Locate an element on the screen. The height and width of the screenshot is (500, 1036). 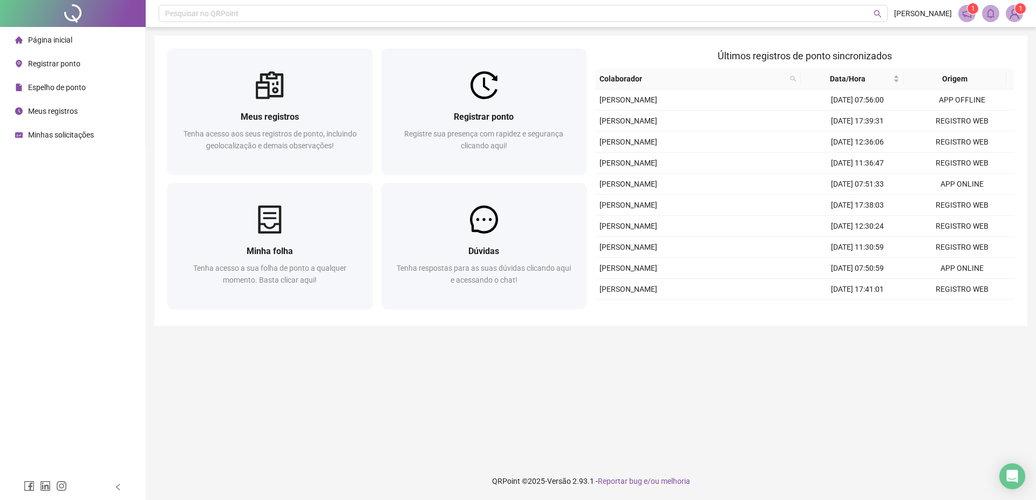
span: file is located at coordinates (19, 87).